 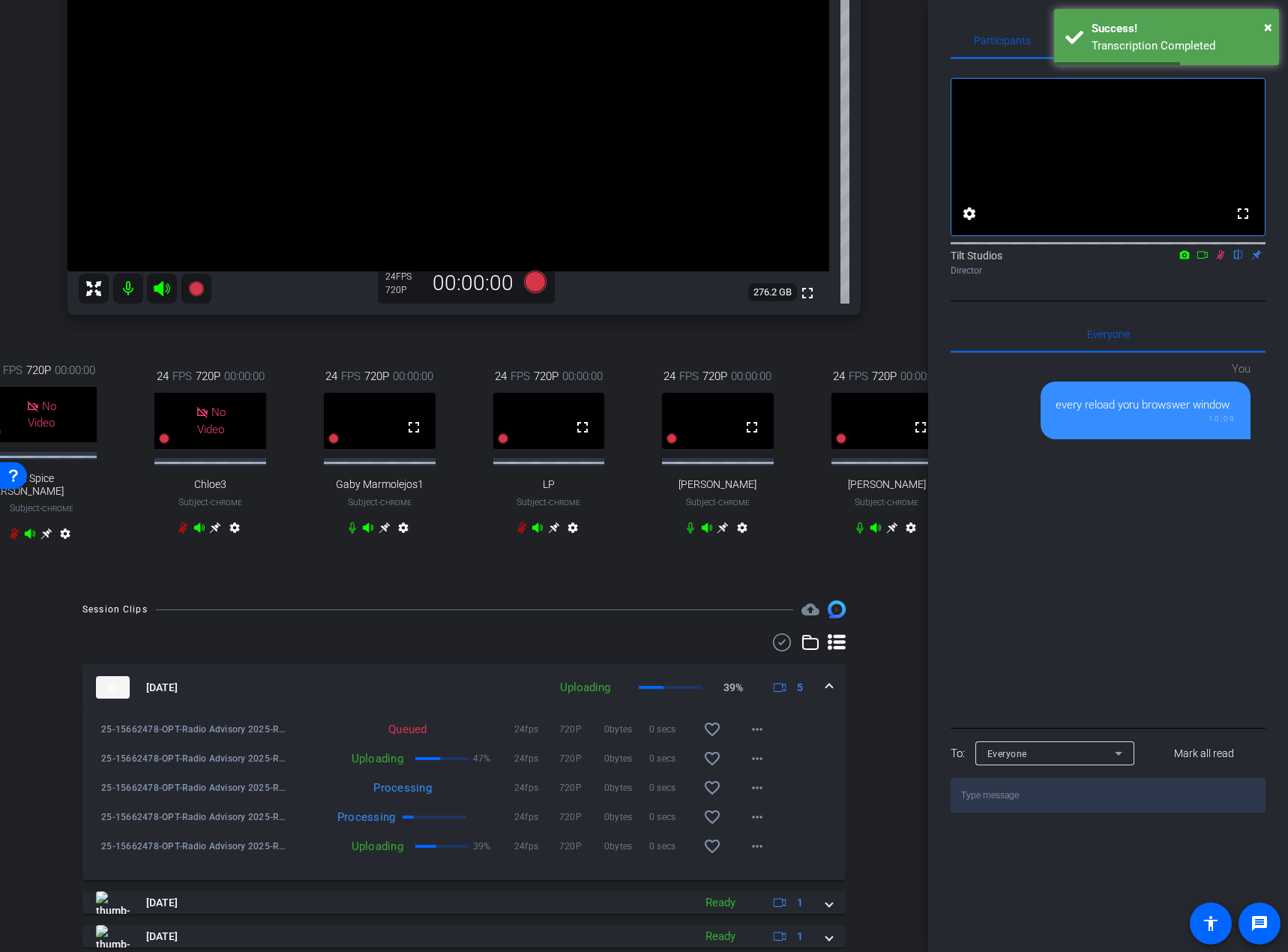 I want to click on div: Ready, so click(x=720, y=903).